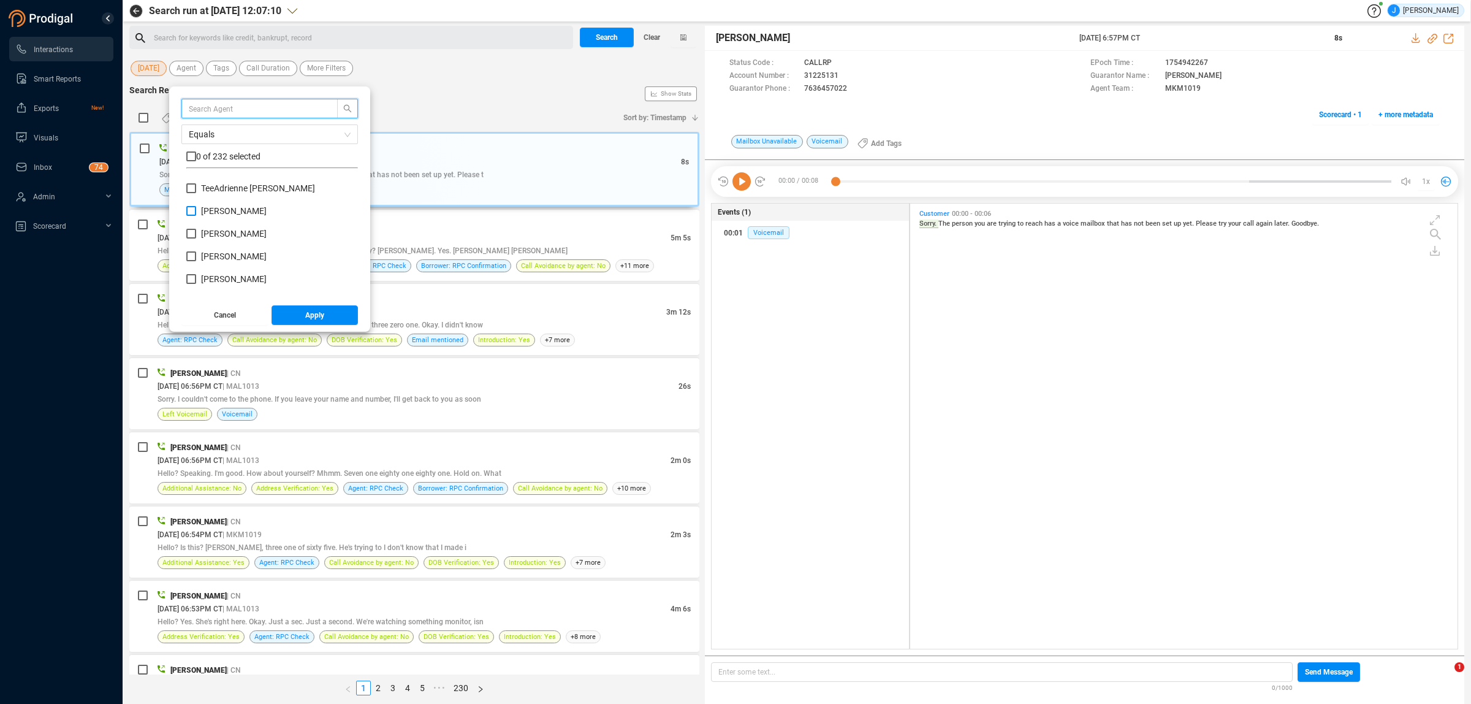 This screenshot has height=704, width=1471. I want to click on p: 7, so click(96, 169).